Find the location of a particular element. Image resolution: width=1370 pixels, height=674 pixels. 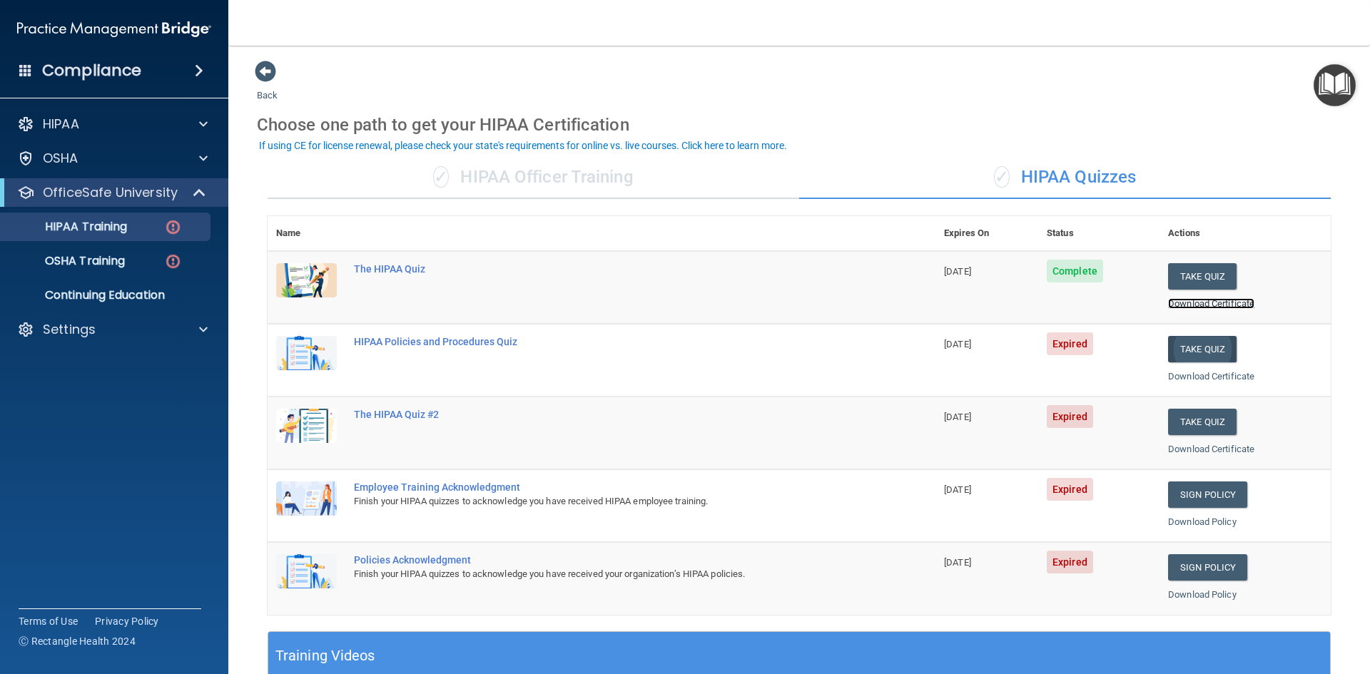

div: If using CE for license renewal, please check your state's requirements for online vs. live cours... is located at coordinates (523, 146).